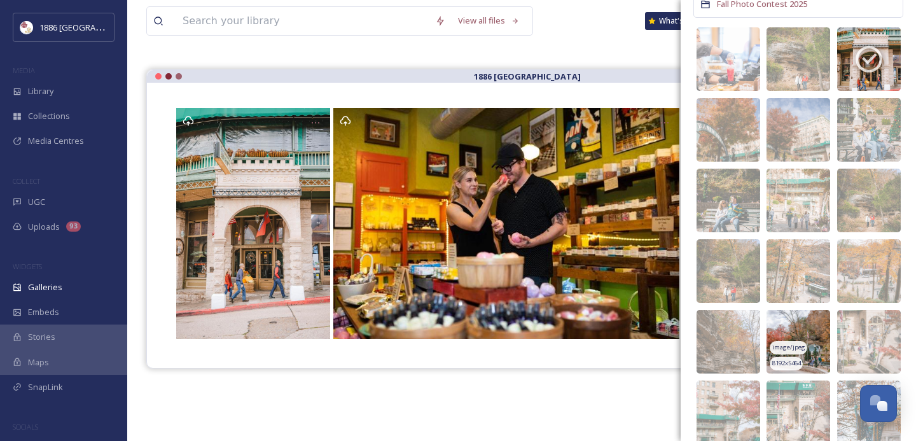  What do you see at coordinates (798, 59) in the screenshot?
I see `img: 1df8eb77-ef7d-449b-b3af-d75088ca8d00.jpg` at bounding box center [798, 59].